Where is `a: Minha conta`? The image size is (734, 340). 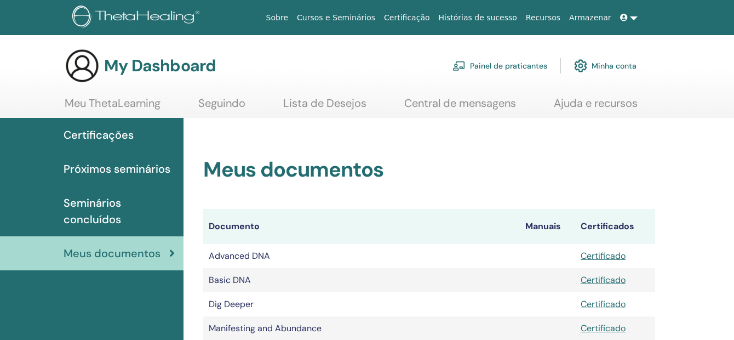 a: Minha conta is located at coordinates (606, 66).